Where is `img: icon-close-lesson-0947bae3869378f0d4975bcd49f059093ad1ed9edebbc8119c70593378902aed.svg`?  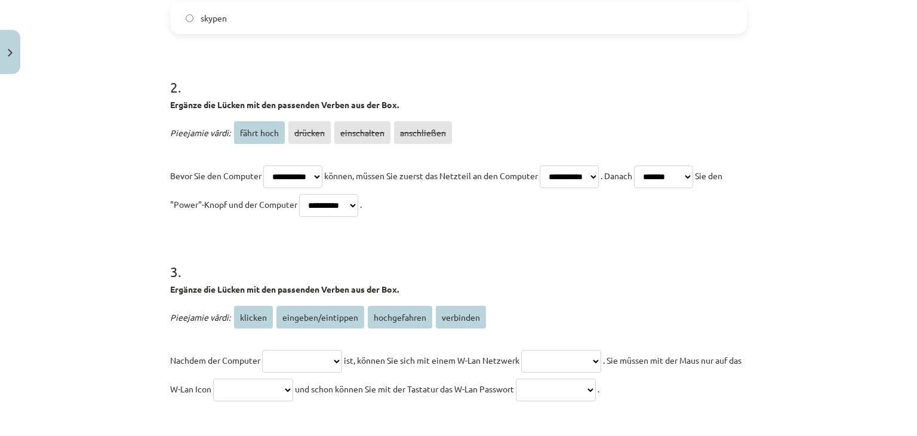
img: icon-close-lesson-0947bae3869378f0d4975bcd49f059093ad1ed9edebbc8119c70593378902aed.svg is located at coordinates (10, 53).